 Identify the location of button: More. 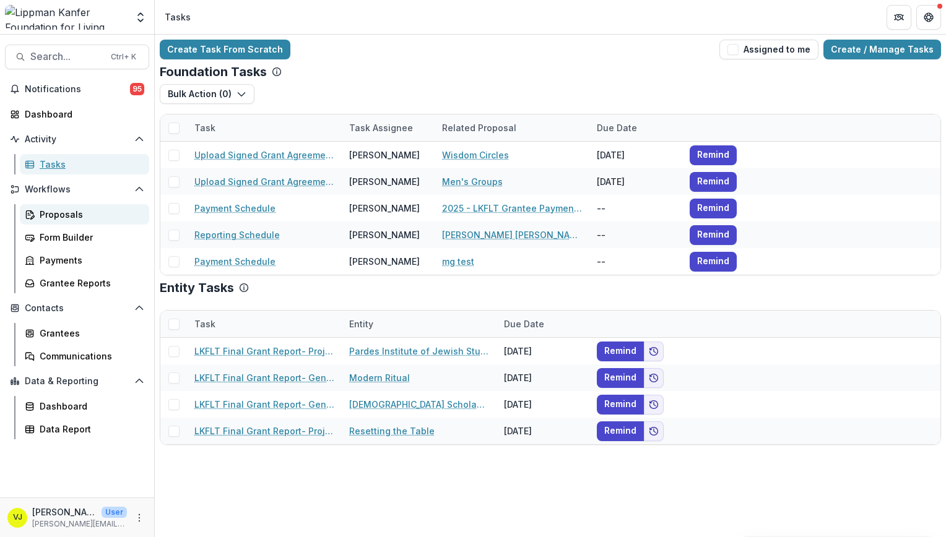
(139, 518).